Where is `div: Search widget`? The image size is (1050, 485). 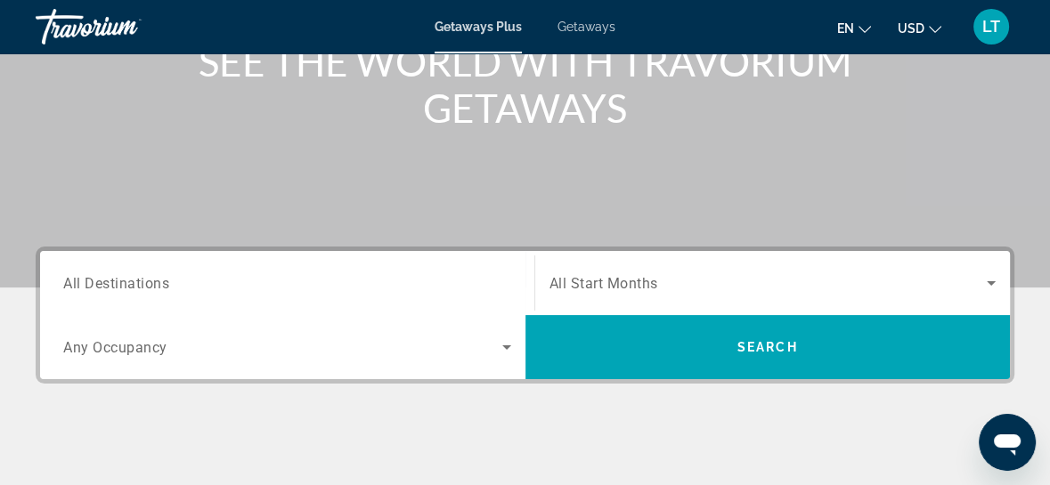
div: Search widget is located at coordinates (525, 315).